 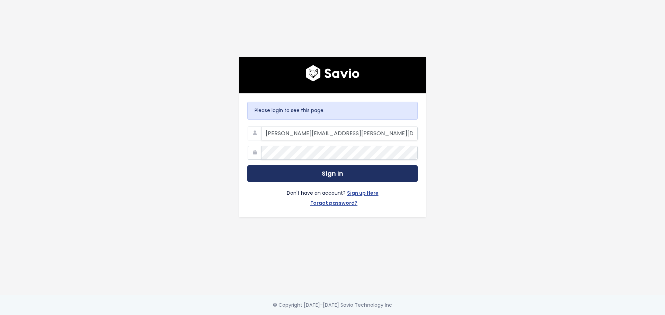 I want to click on a: Forgot password?, so click(x=334, y=204).